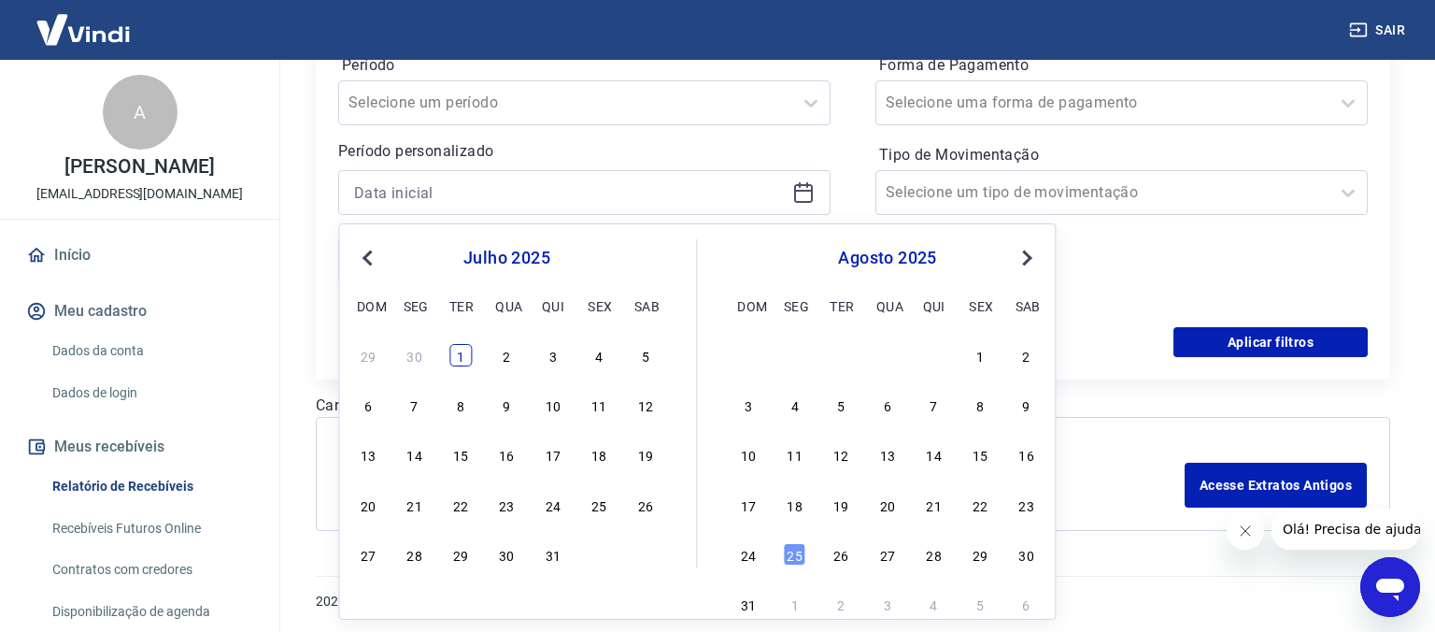 This screenshot has height=632, width=1435. I want to click on div: Choose terça-feira, 2 de setembro de 2025, so click(841, 603).